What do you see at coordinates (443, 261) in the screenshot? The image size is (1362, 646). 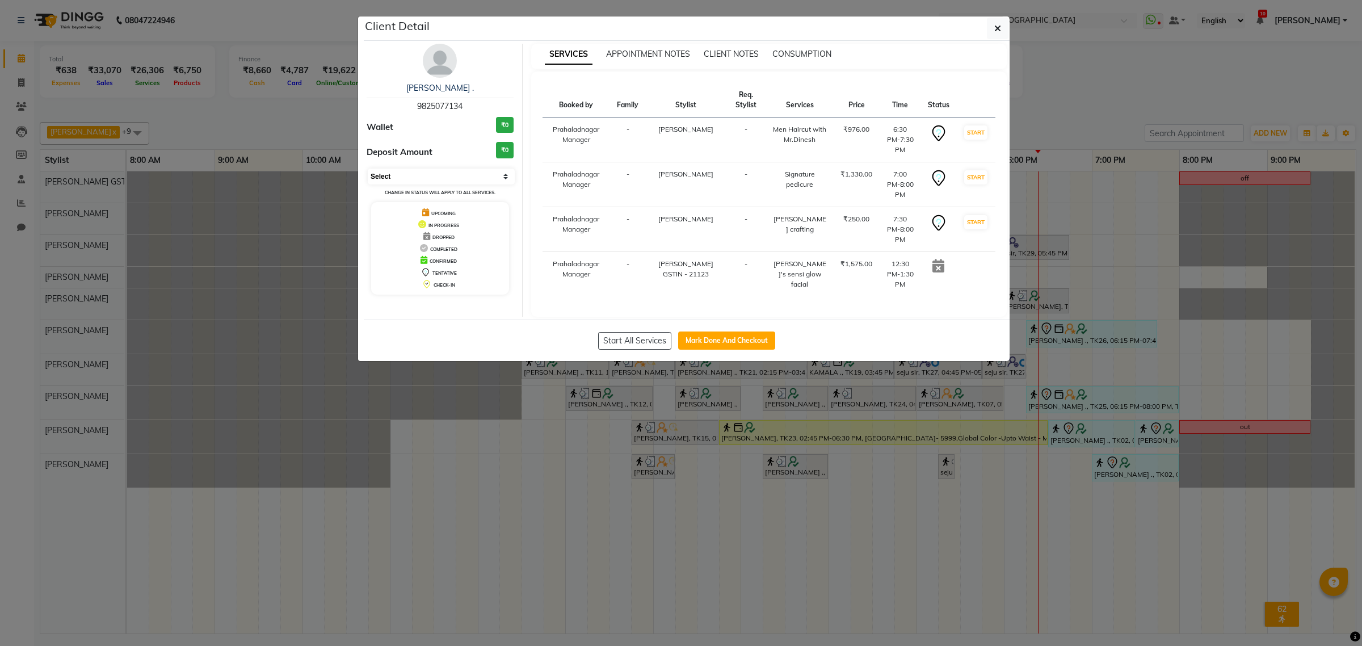 I see `span: CONFIRMED` at bounding box center [443, 261].